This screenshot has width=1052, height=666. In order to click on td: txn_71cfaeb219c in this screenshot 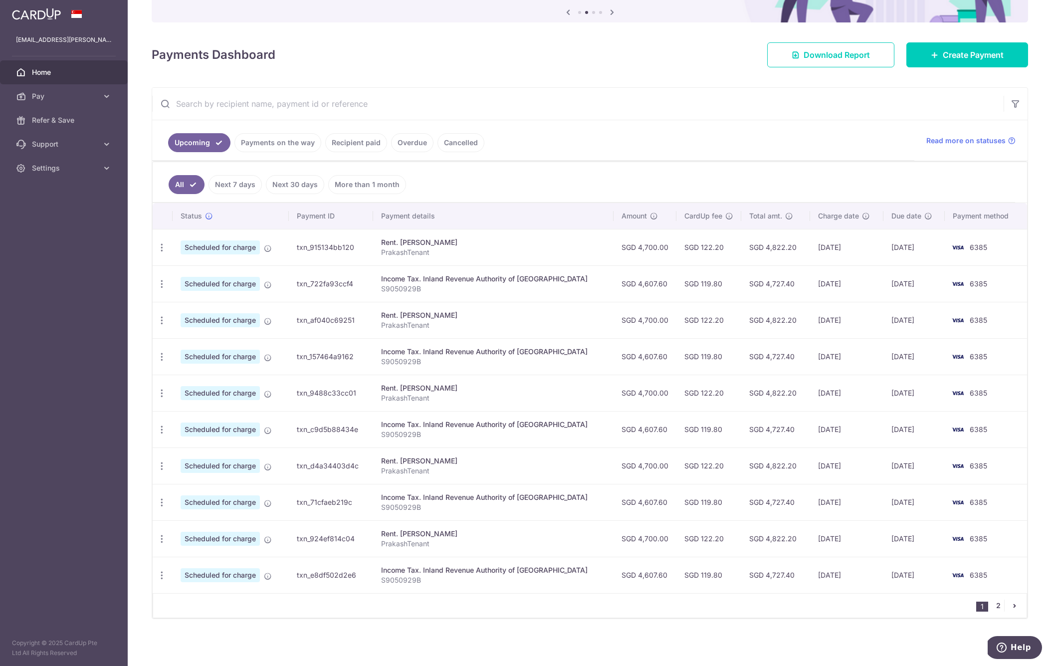, I will do `click(331, 502)`.